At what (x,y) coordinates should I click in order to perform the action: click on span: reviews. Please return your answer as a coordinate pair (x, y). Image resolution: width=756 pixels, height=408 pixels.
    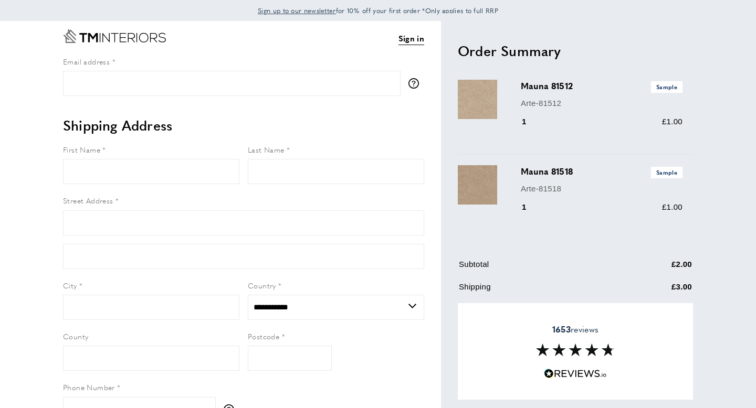
    Looking at the image, I should click on (575, 330).